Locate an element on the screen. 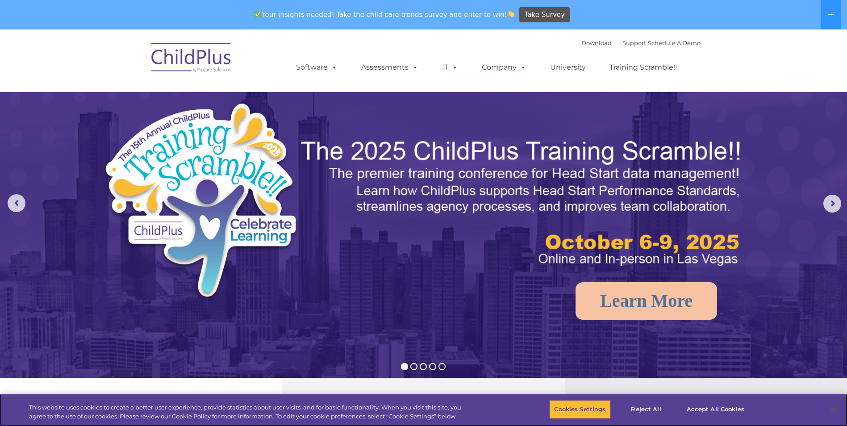 The image size is (847, 426). a: Assessments is located at coordinates (390, 67).